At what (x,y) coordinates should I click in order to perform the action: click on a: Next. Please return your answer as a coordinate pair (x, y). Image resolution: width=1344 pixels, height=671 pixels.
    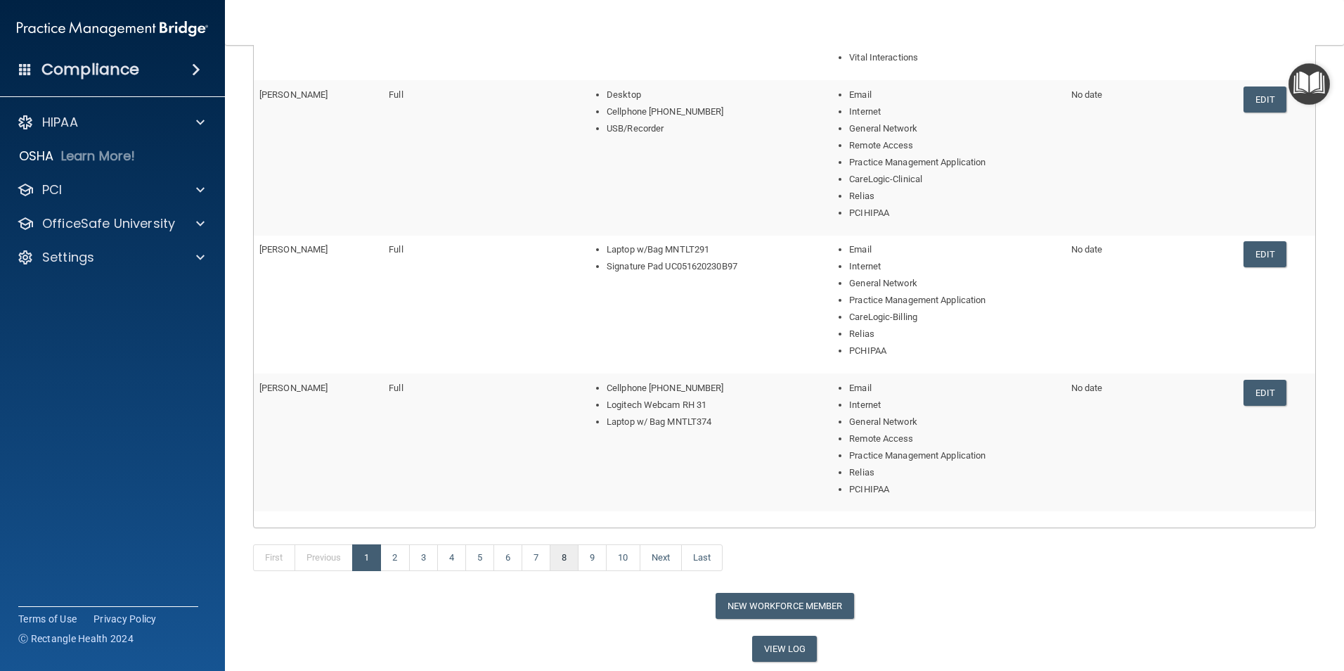
    Looking at the image, I should click on (661, 557).